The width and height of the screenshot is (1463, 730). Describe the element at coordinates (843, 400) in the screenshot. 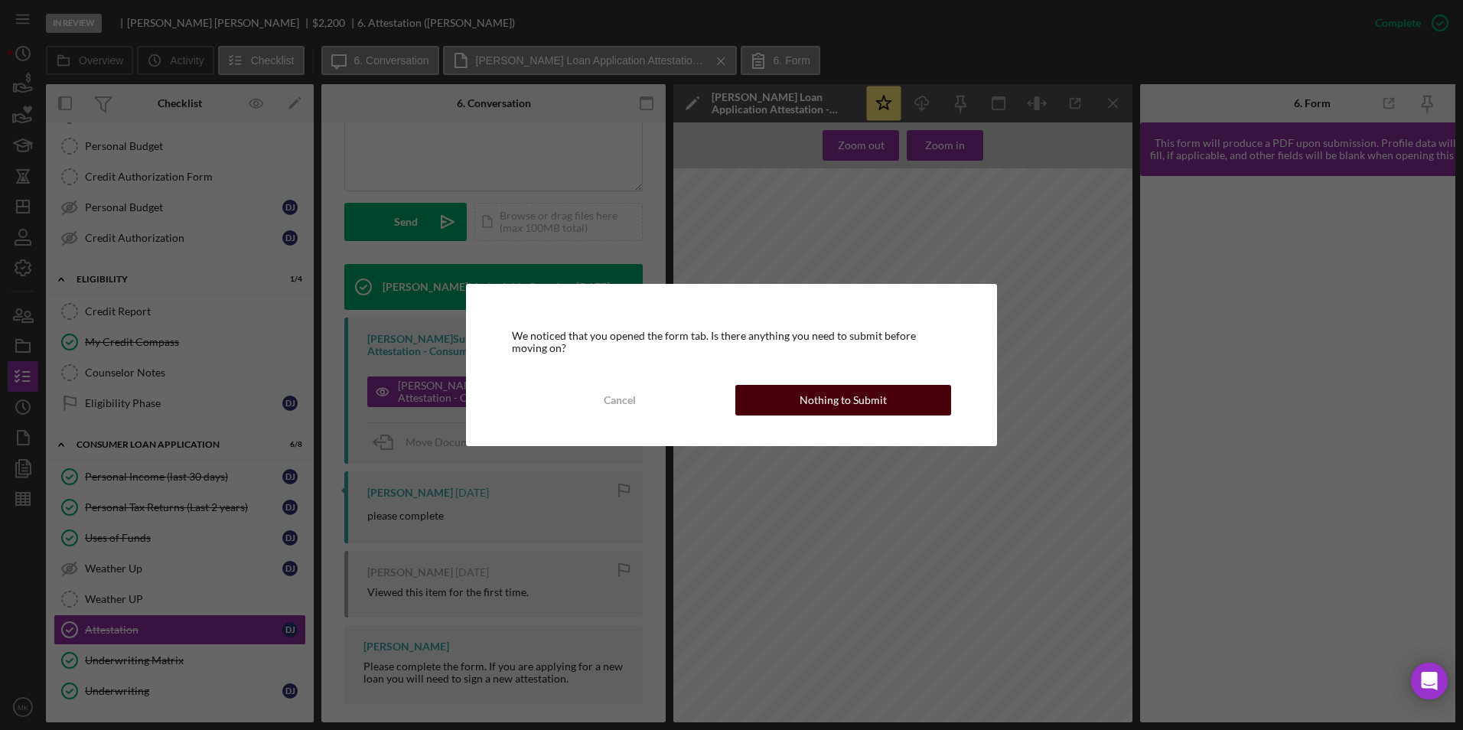

I see `button: Nothing to Submit` at that location.